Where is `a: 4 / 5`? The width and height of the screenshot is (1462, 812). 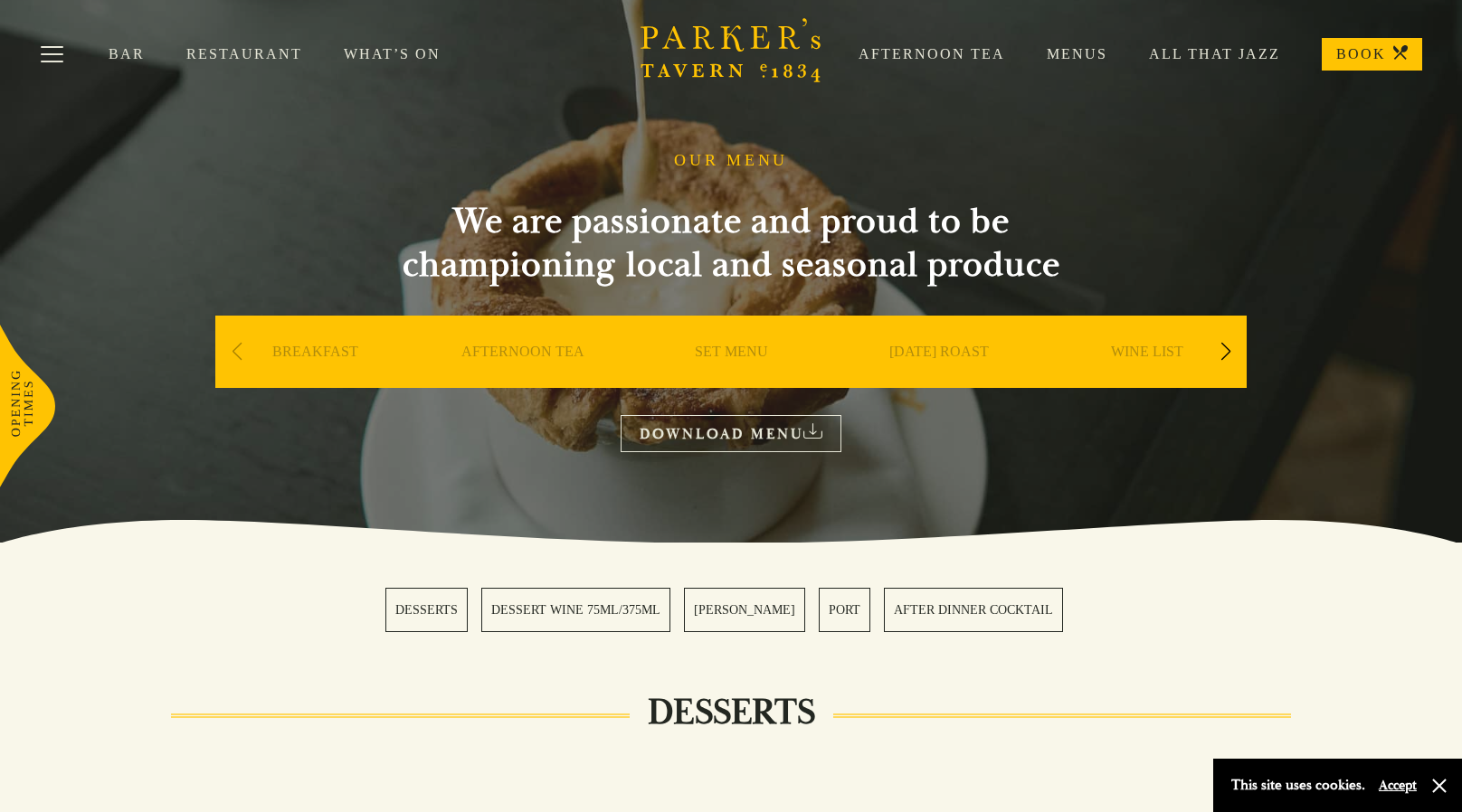
a: 4 / 5 is located at coordinates (844, 610).